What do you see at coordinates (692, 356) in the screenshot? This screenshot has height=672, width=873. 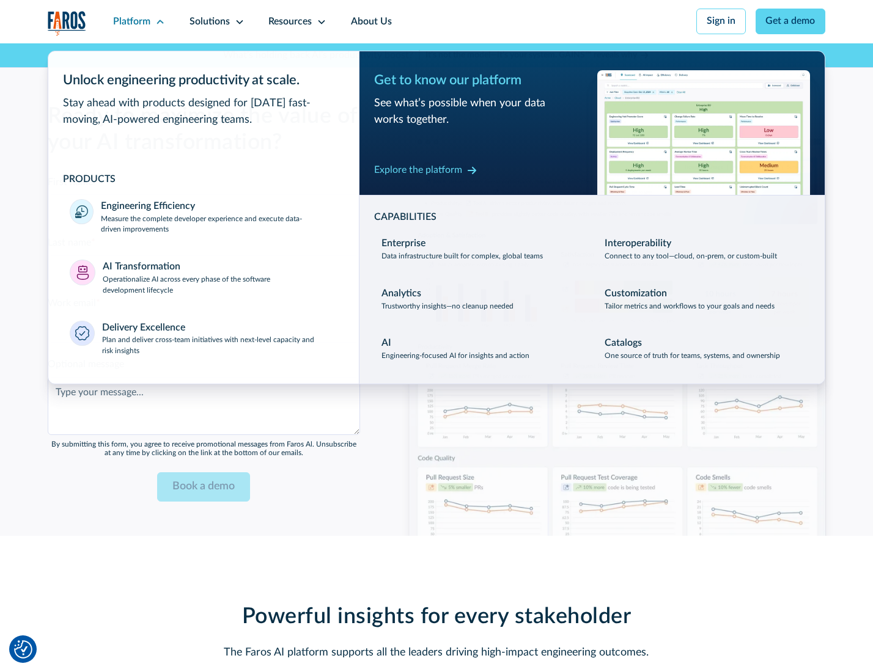 I see `p: One source of truth for teams, systems, and ownership` at bounding box center [692, 356].